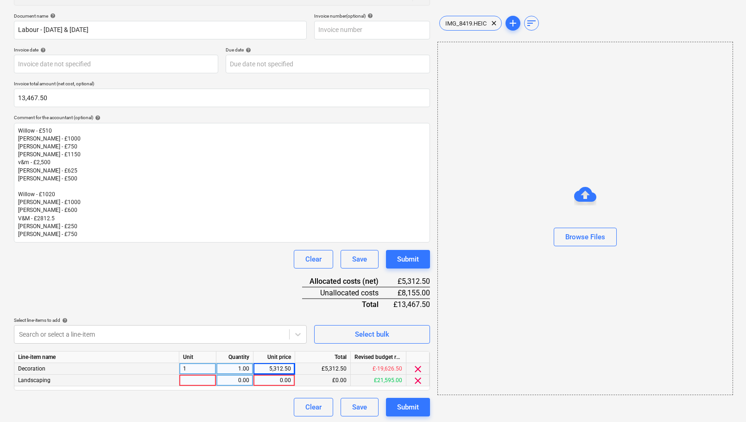 The height and width of the screenshot is (422, 746). What do you see at coordinates (323, 380) in the screenshot?
I see `div: £0.00` at bounding box center [323, 380].